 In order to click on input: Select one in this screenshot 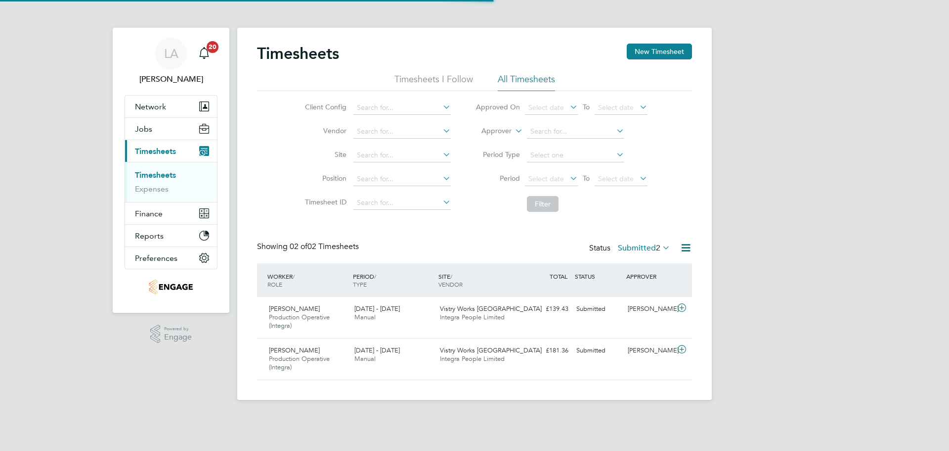, I will do `click(576, 155)`.